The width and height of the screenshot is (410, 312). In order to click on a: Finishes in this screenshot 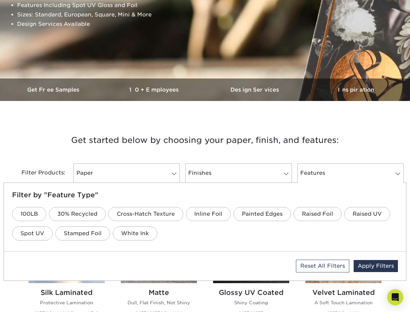, I will do `click(238, 173)`.